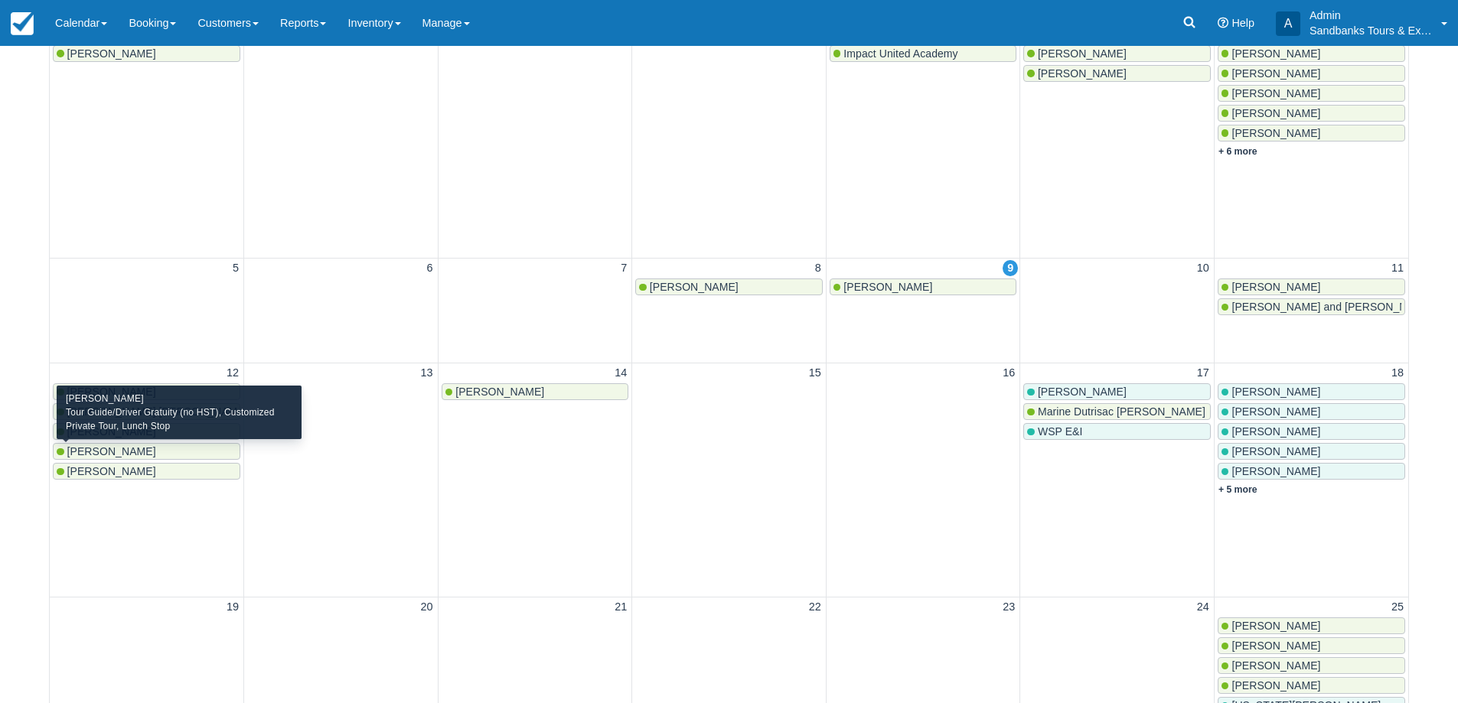  I want to click on a: 22, so click(815, 608).